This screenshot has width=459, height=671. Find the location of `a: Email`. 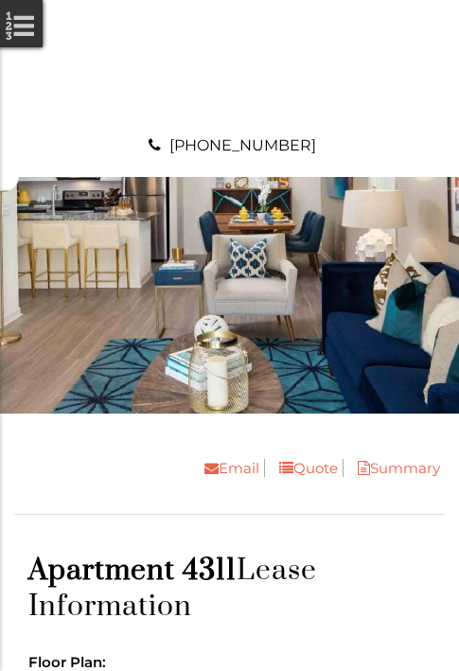

a: Email is located at coordinates (227, 467).